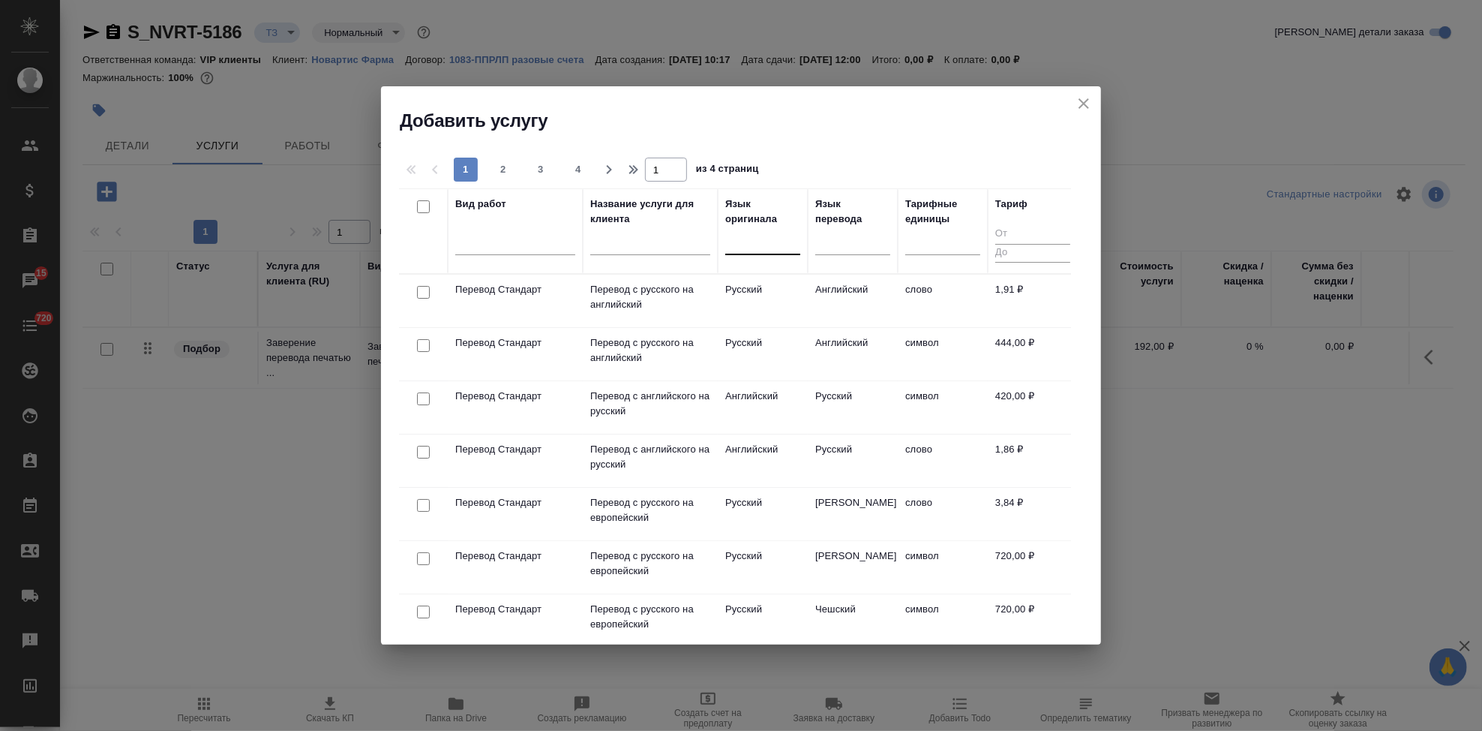  I want to click on td: Чешский, so click(853, 620).